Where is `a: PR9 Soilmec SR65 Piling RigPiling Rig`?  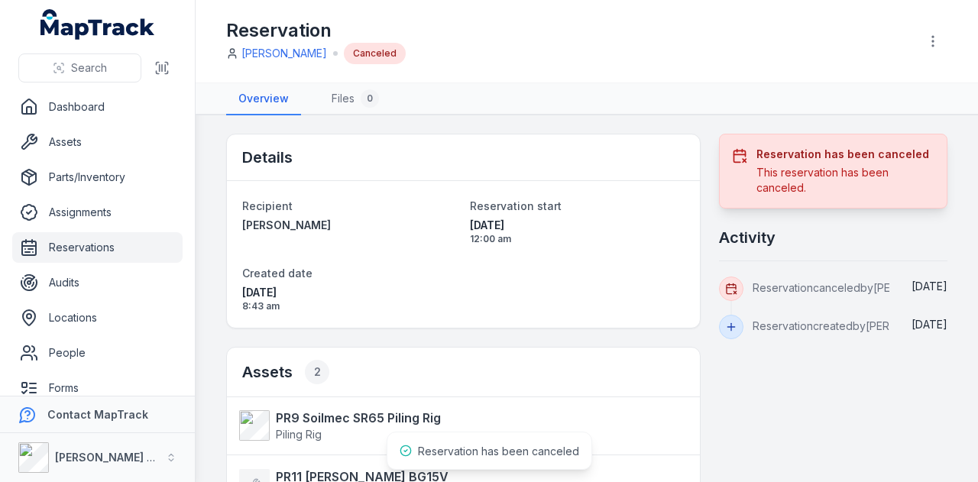
a: PR9 Soilmec SR65 Piling RigPiling Rig is located at coordinates (456, 426).